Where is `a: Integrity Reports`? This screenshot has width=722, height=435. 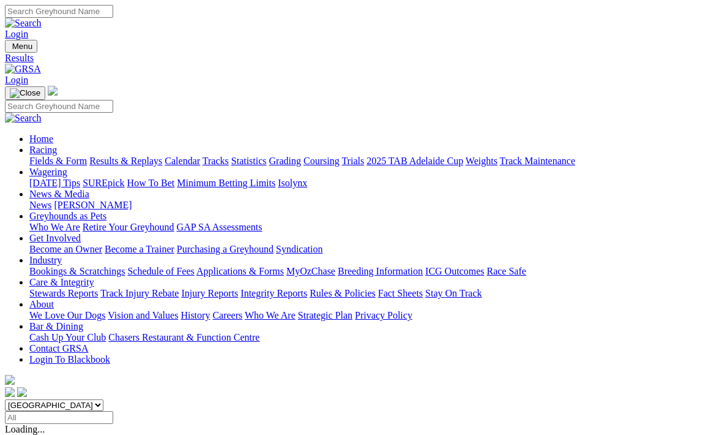 a: Integrity Reports is located at coordinates (274, 293).